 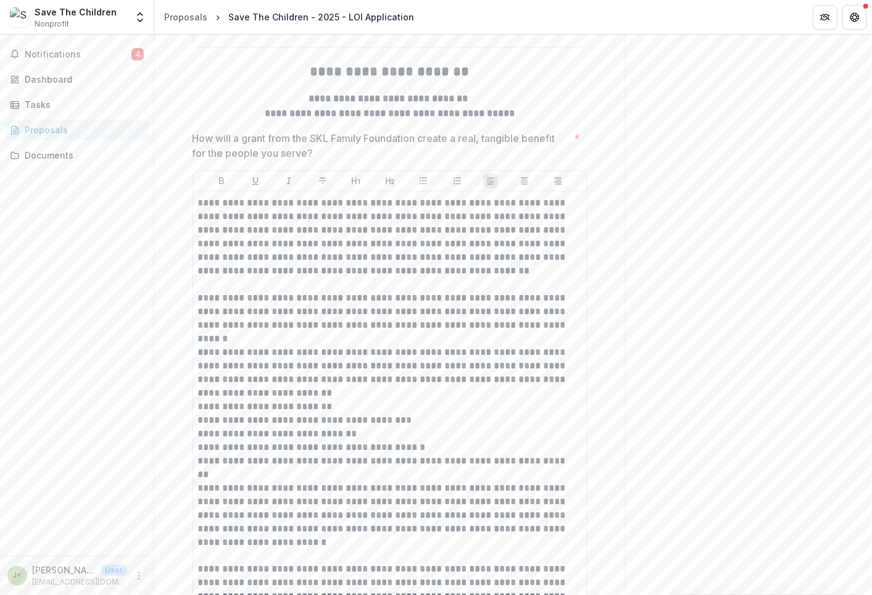 I want to click on button: Notifications4, so click(x=77, y=54).